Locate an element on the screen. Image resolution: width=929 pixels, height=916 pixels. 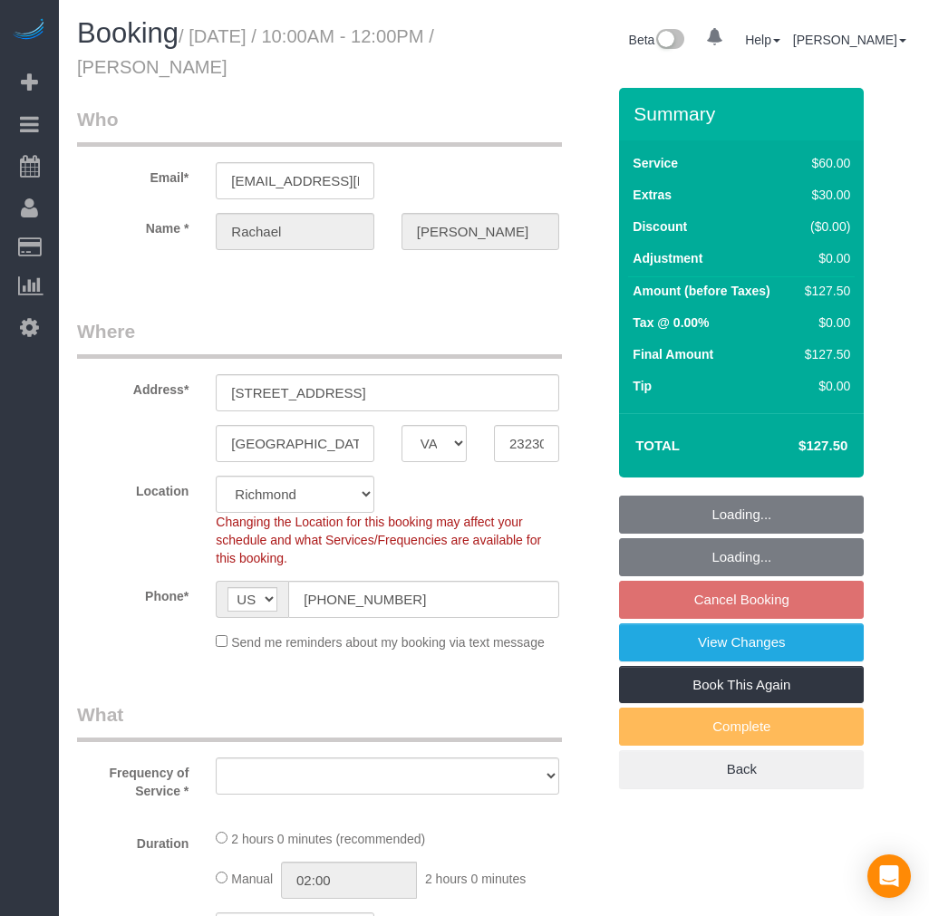
label: Duration is located at coordinates (132, 840).